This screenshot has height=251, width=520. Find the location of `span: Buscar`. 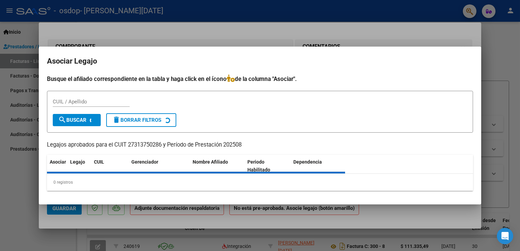

span: Buscar is located at coordinates (72, 120).